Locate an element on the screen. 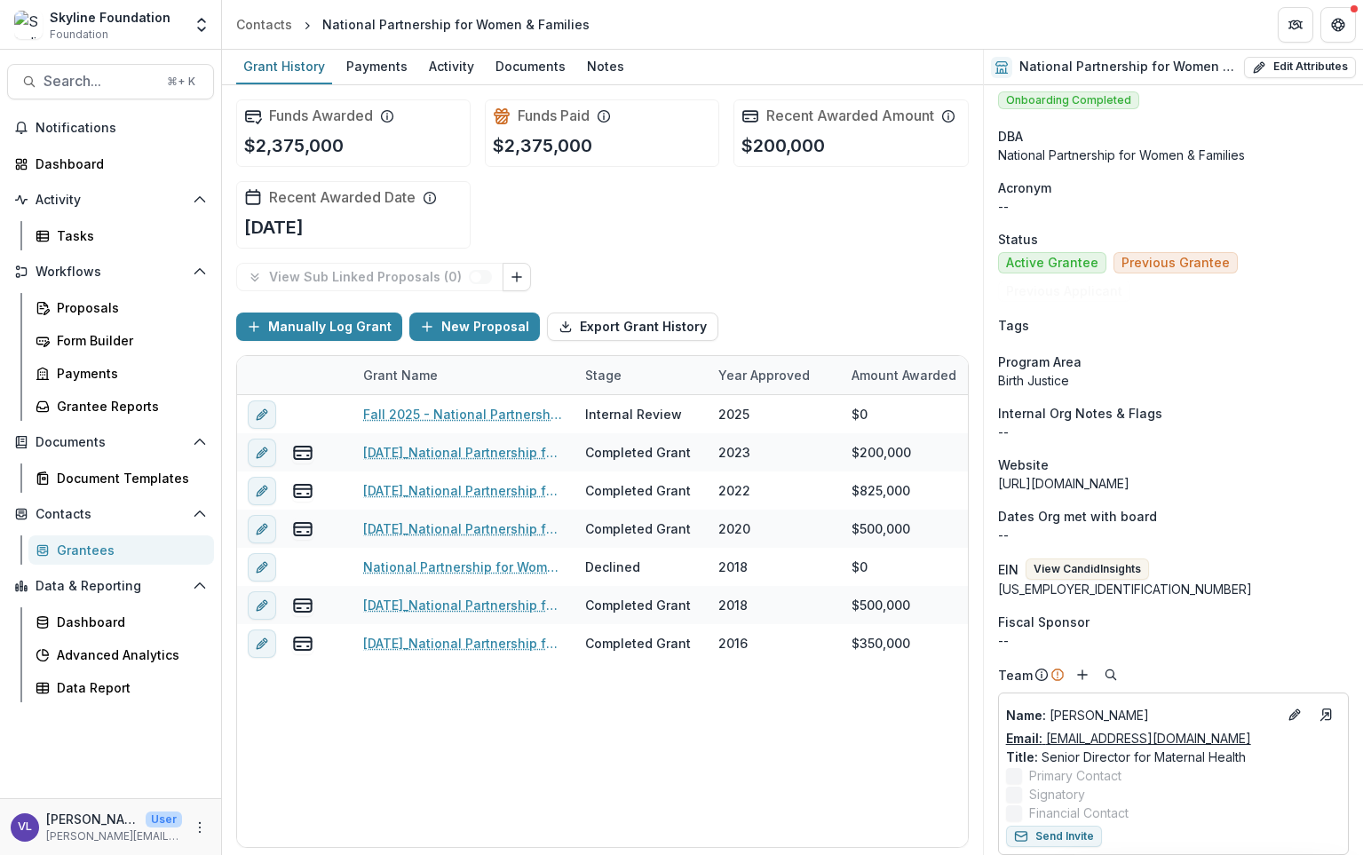  span: Previous Applicant is located at coordinates (1064, 291).